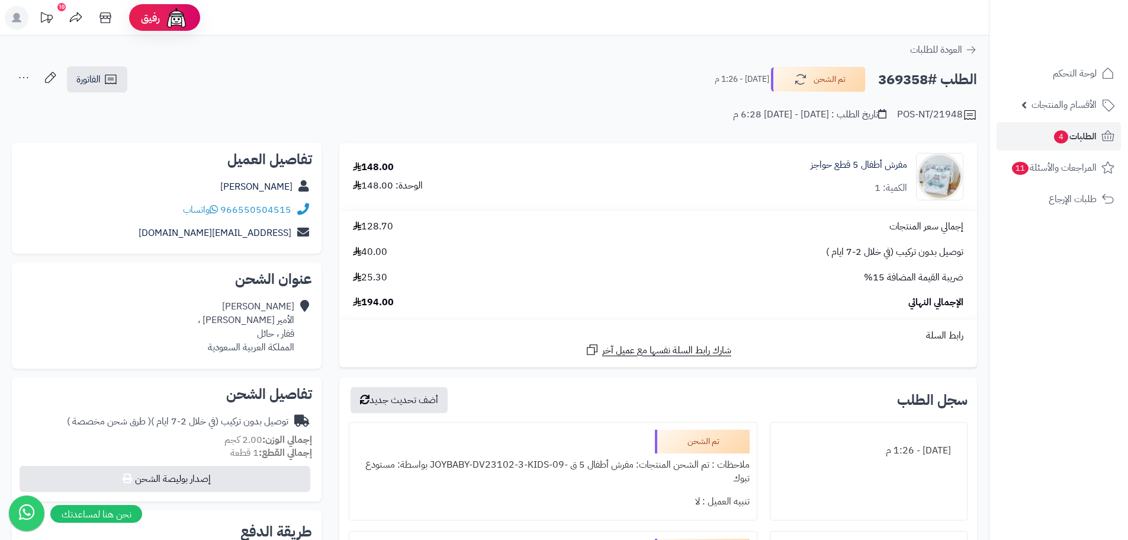 Image resolution: width=1128 pixels, height=540 pixels. I want to click on div: POS-NT/21948, so click(937, 115).